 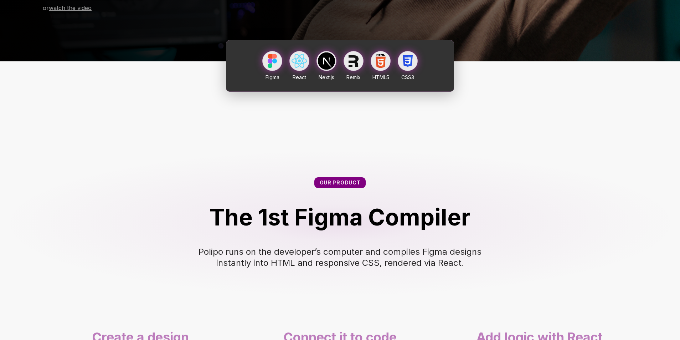 What do you see at coordinates (353, 77) in the screenshot?
I see `span: Remix` at bounding box center [353, 77].